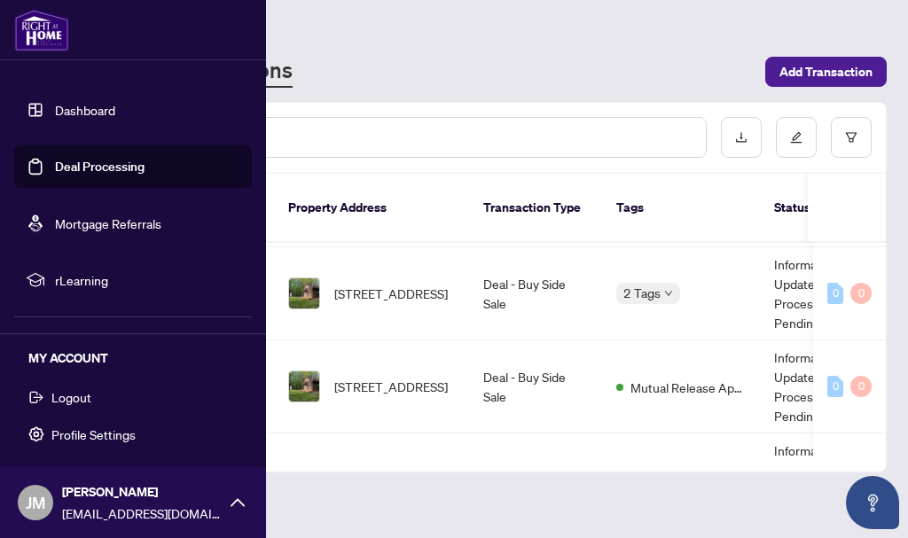 Image resolution: width=908 pixels, height=538 pixels. Describe the element at coordinates (108, 223) in the screenshot. I see `a: Mortgage Referrals` at that location.